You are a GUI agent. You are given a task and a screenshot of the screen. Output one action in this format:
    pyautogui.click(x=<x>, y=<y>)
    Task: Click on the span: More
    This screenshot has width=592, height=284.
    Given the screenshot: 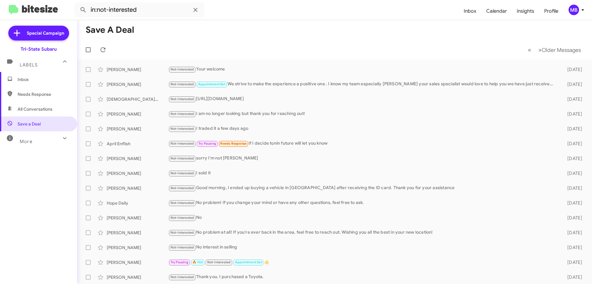 What is the action you would take?
    pyautogui.click(x=26, y=141)
    